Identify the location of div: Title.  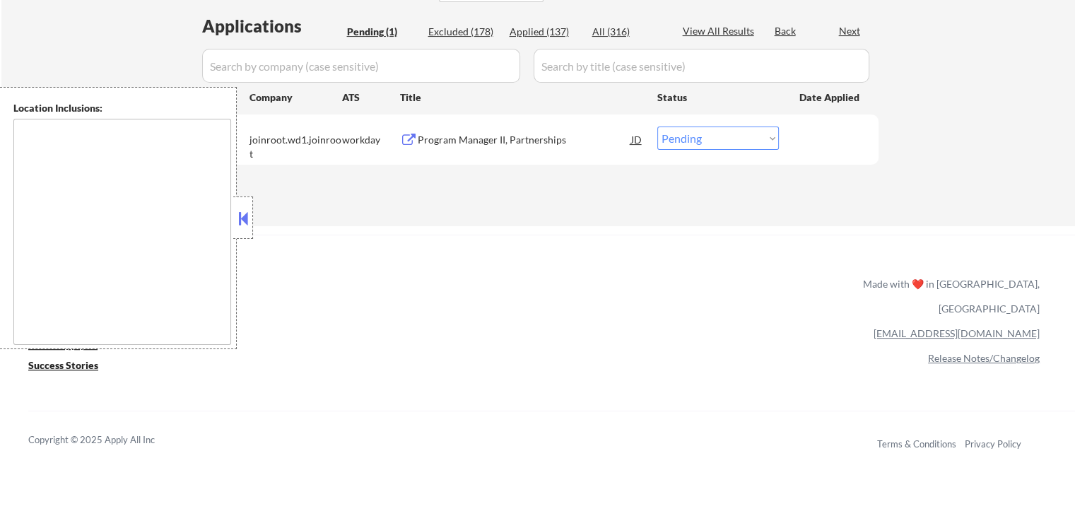
(522, 98).